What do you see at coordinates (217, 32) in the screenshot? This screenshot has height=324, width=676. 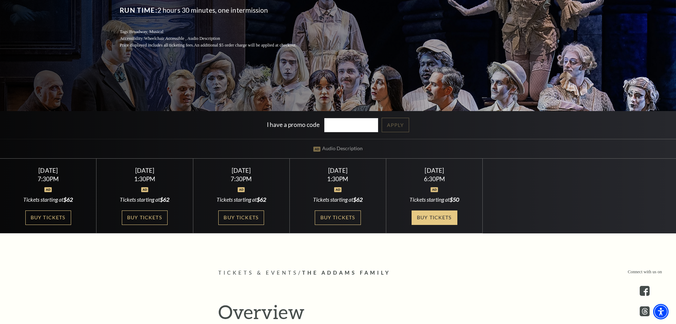 I see `p: Tags:` at bounding box center [217, 32].